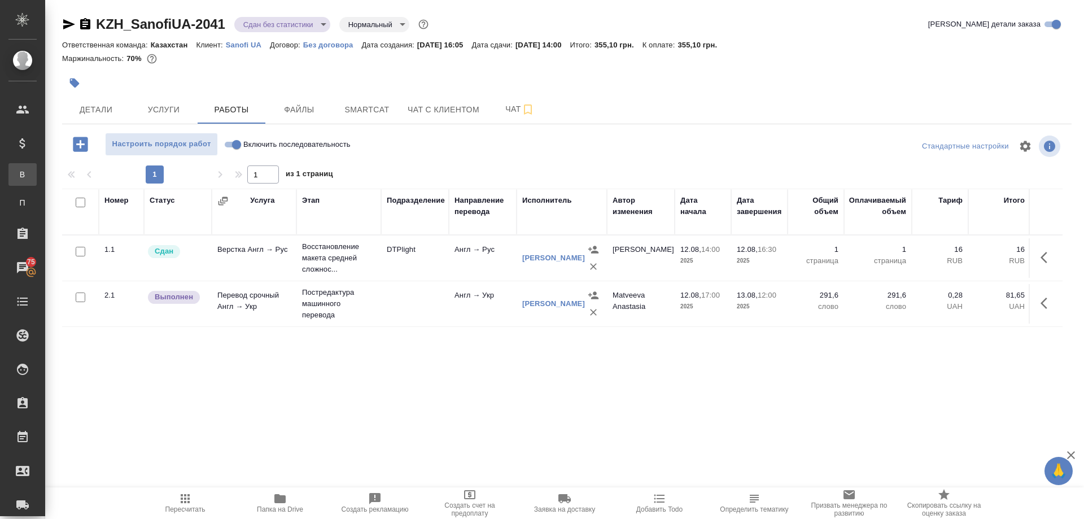 The height and width of the screenshot is (519, 1084). Describe the element at coordinates (174, 297) in the screenshot. I see `p: Выполнен` at that location.